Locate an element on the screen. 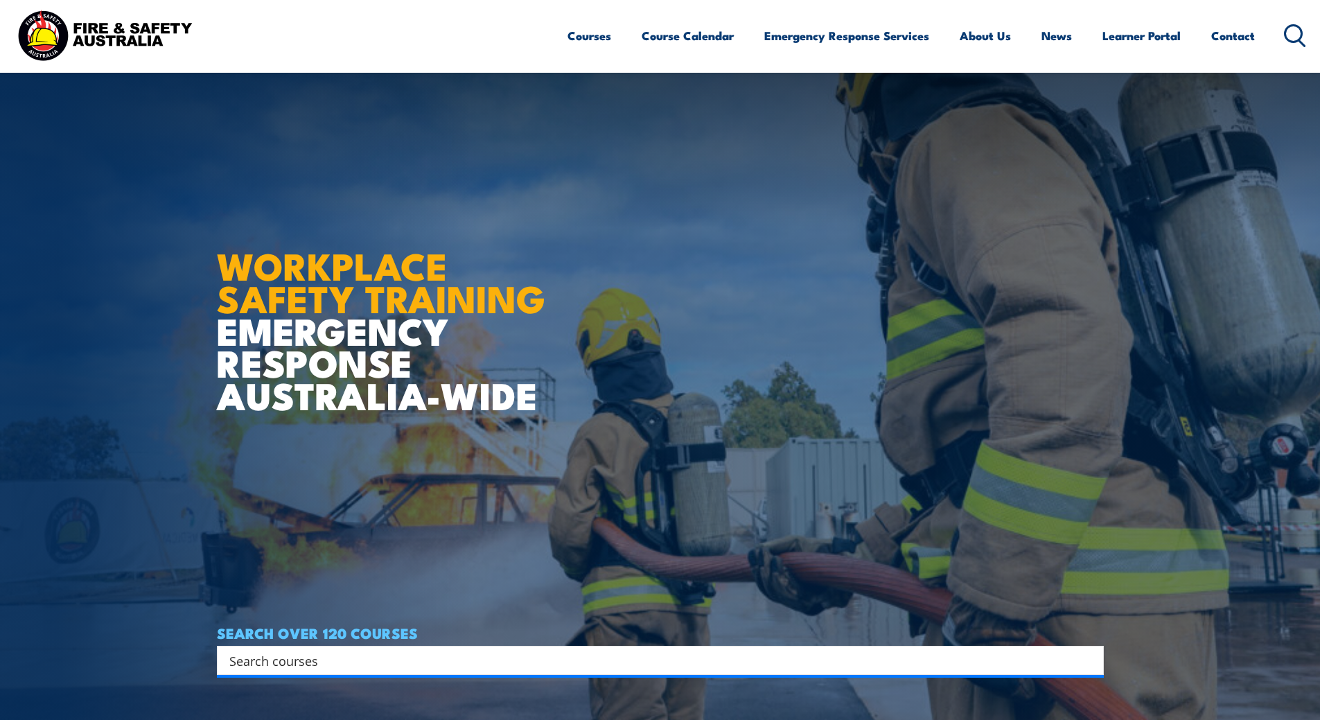 The width and height of the screenshot is (1320, 720). button: Search magnifier button is located at coordinates (1089, 660).